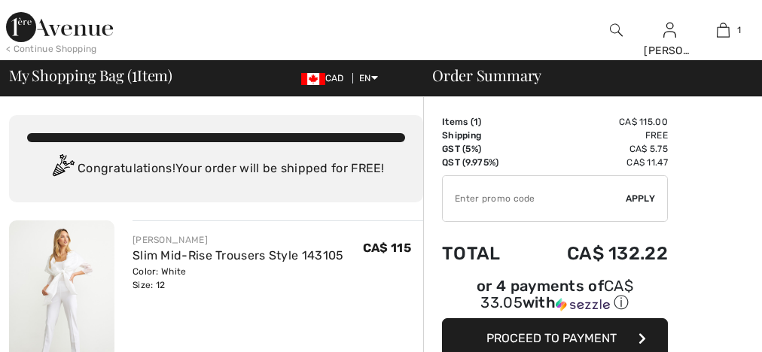 This screenshot has width=762, height=352. Describe the element at coordinates (483, 122) in the screenshot. I see `td: Items ( )` at that location.